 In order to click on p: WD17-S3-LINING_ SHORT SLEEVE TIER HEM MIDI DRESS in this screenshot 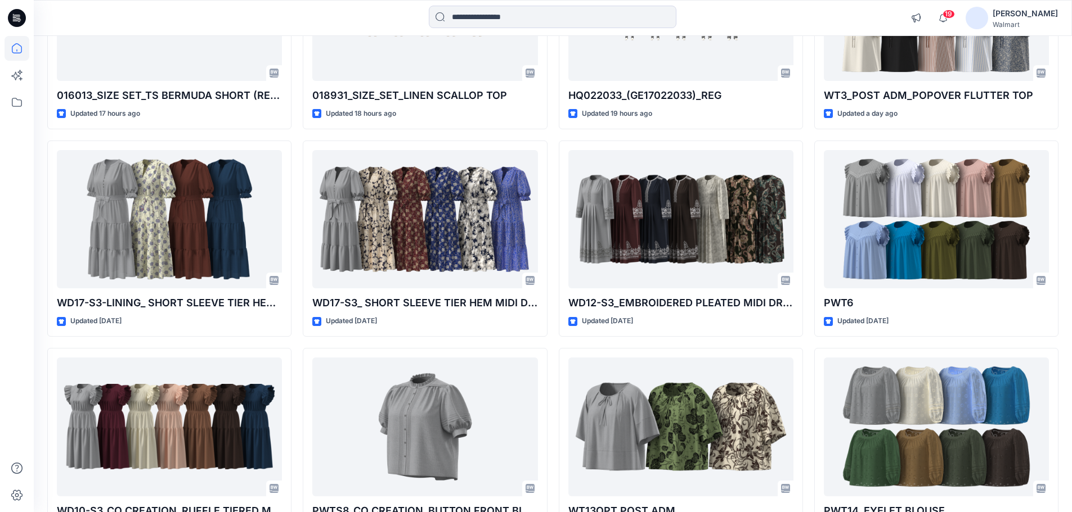, I will do `click(169, 303)`.